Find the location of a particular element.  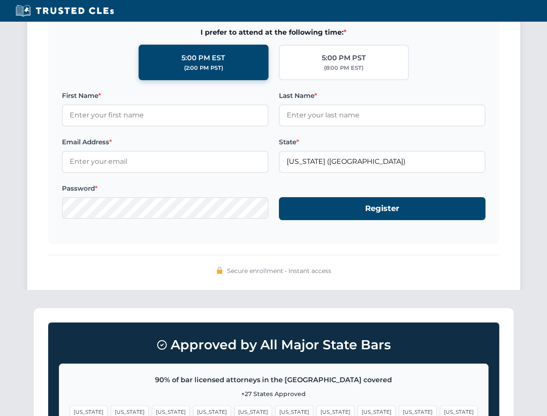

label: Email Address is located at coordinates (165, 142).